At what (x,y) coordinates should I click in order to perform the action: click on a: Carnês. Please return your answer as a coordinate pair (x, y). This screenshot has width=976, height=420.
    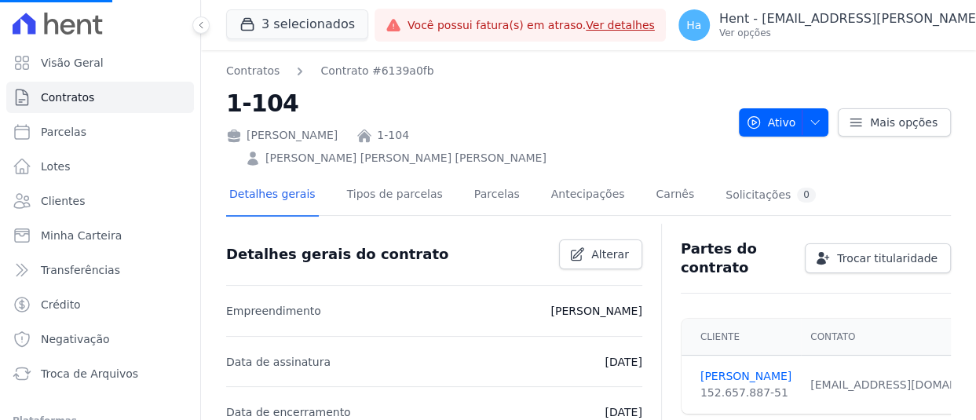
    Looking at the image, I should click on (675, 196).